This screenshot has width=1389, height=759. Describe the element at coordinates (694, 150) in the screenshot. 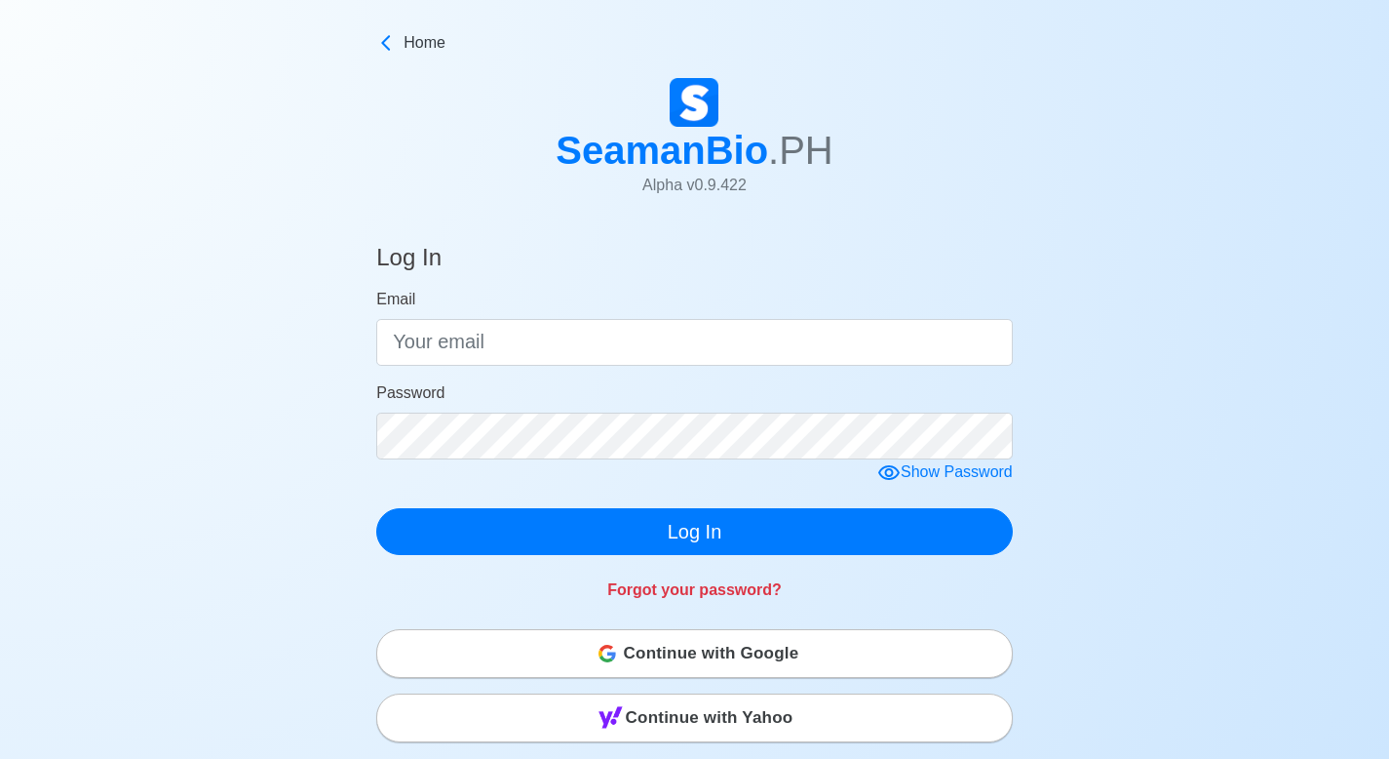

I see `h1: SeamanBio` at that location.